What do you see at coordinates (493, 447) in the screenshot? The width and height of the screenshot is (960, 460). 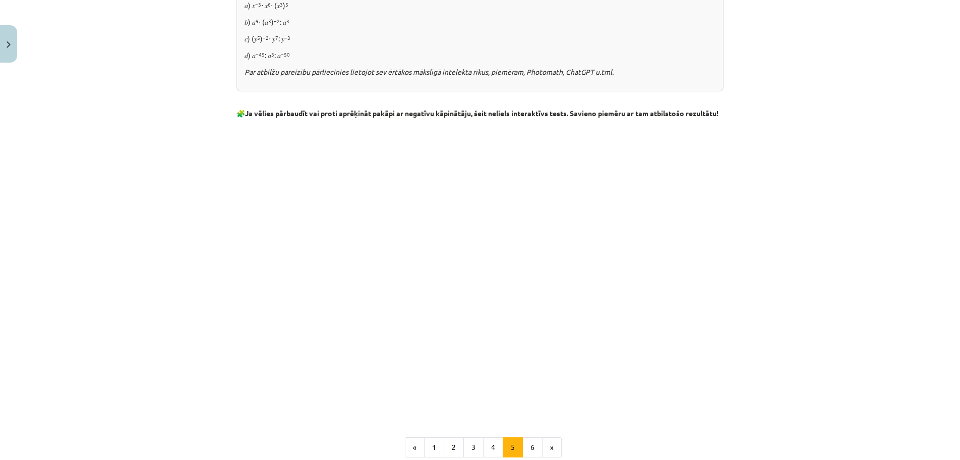 I see `button: 4` at bounding box center [493, 447].